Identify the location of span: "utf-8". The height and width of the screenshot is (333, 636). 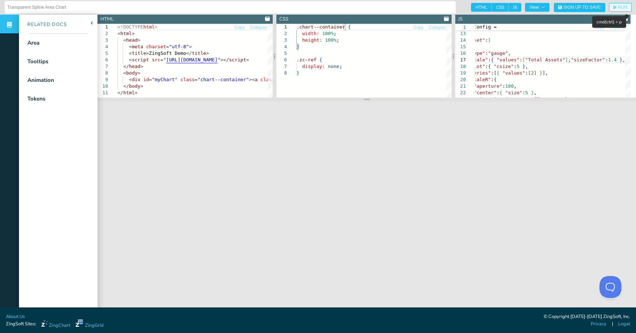
(179, 46).